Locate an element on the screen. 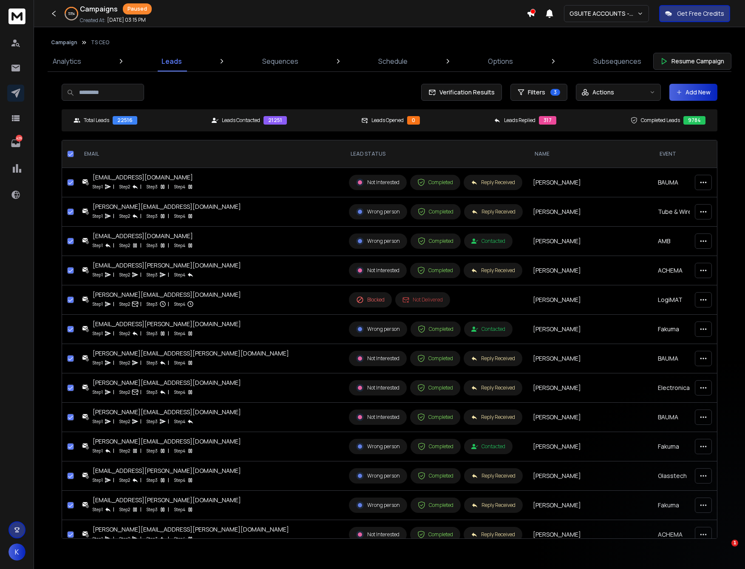 The height and width of the screenshot is (569, 745). button: Resume Campaign is located at coordinates (692, 61).